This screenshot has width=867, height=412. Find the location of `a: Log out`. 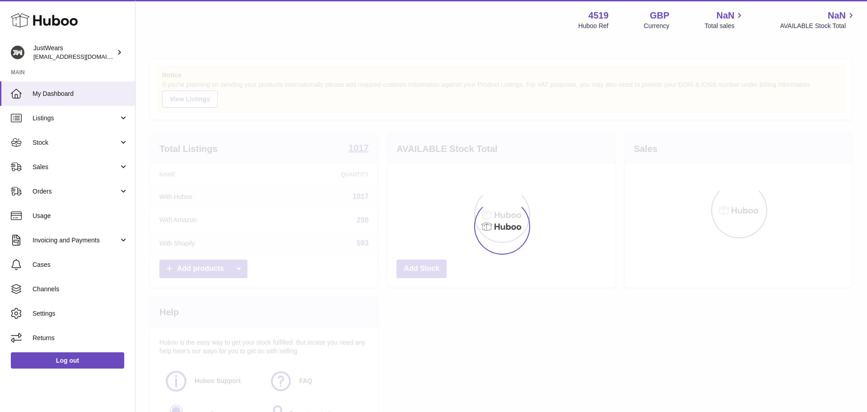

a: Log out is located at coordinates (67, 360).